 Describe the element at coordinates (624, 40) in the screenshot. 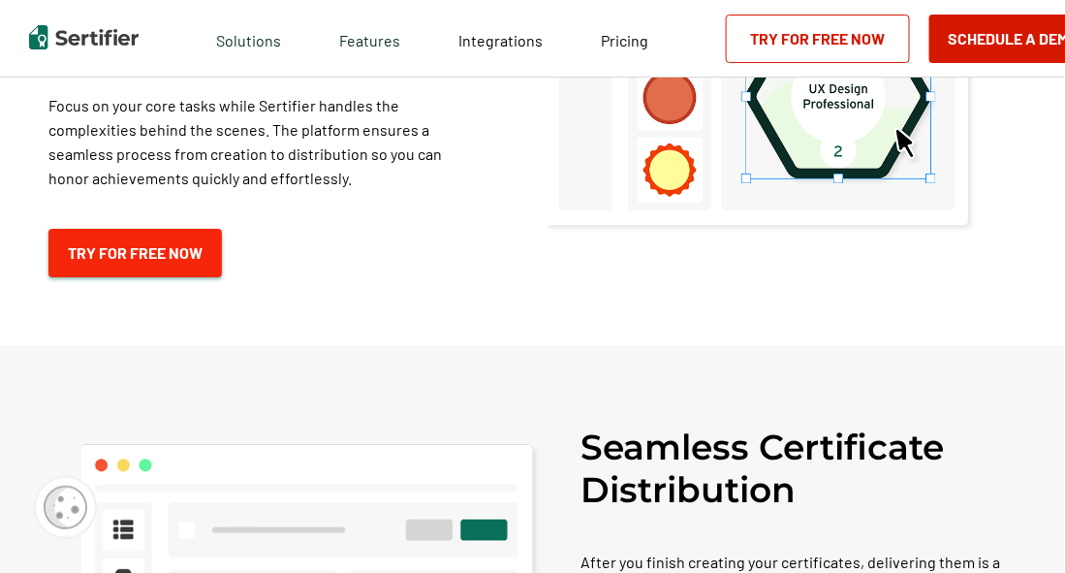

I see `span: Pricing` at that location.